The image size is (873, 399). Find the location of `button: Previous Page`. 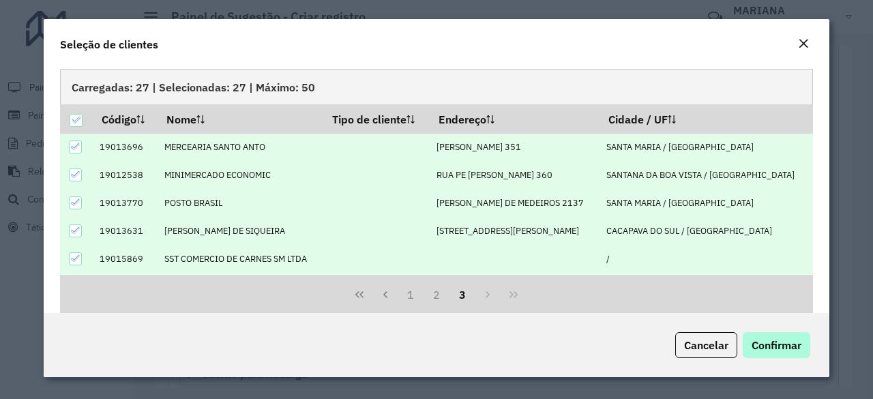

button: Previous Page is located at coordinates (385, 295).